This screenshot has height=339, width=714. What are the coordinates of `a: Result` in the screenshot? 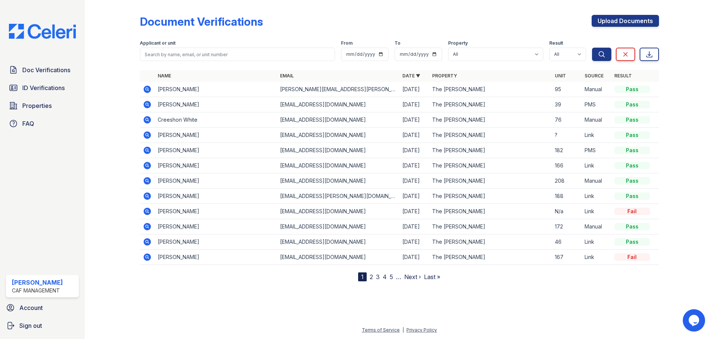 It's located at (623, 76).